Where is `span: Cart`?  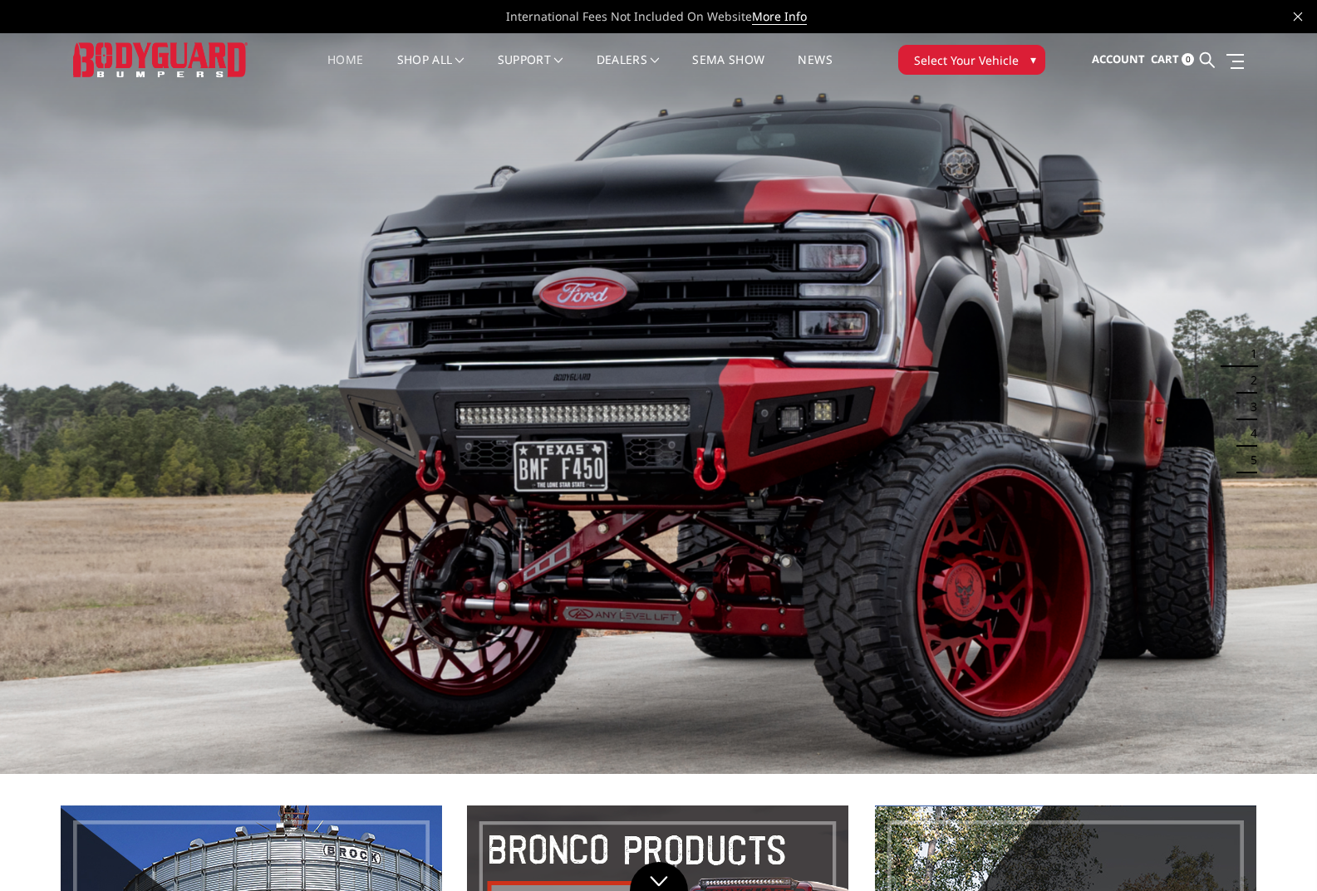
span: Cart is located at coordinates (1165, 59).